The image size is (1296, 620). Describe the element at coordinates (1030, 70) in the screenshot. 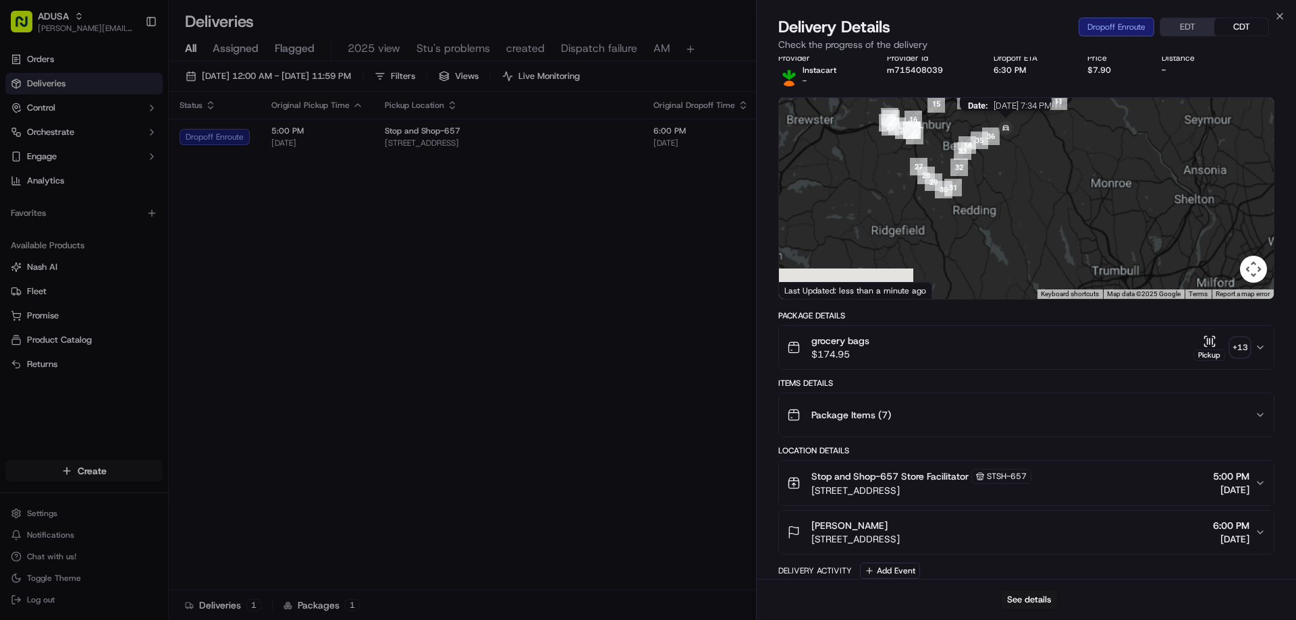

I see `div: 6:30 PM` at that location.